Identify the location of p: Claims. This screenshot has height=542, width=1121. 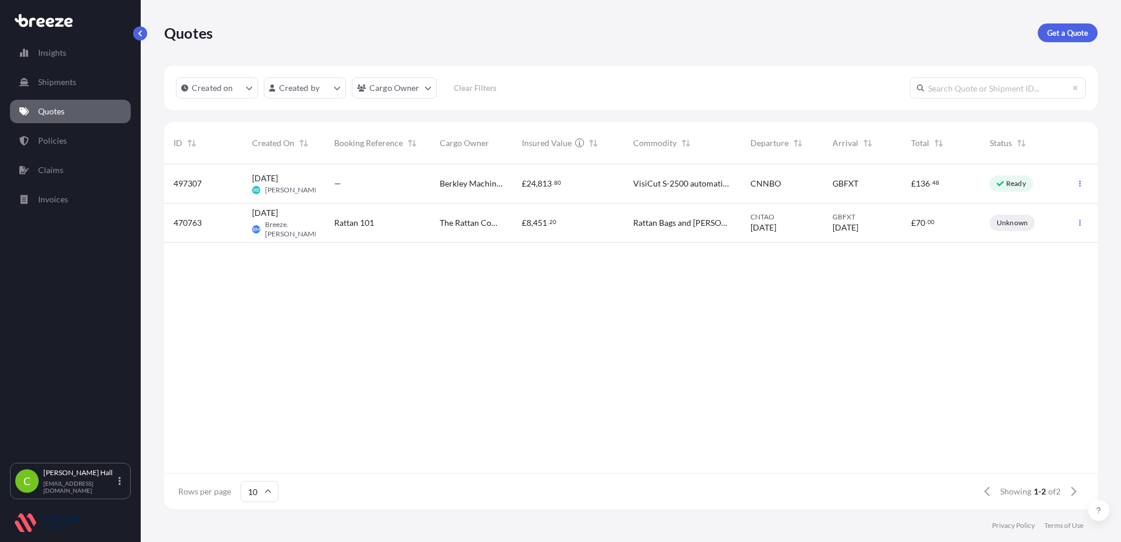
(50, 170).